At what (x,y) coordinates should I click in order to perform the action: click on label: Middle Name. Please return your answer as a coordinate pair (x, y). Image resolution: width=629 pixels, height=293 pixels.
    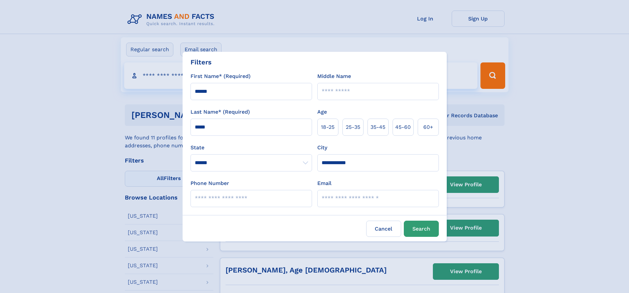
    Looking at the image, I should click on (334, 76).